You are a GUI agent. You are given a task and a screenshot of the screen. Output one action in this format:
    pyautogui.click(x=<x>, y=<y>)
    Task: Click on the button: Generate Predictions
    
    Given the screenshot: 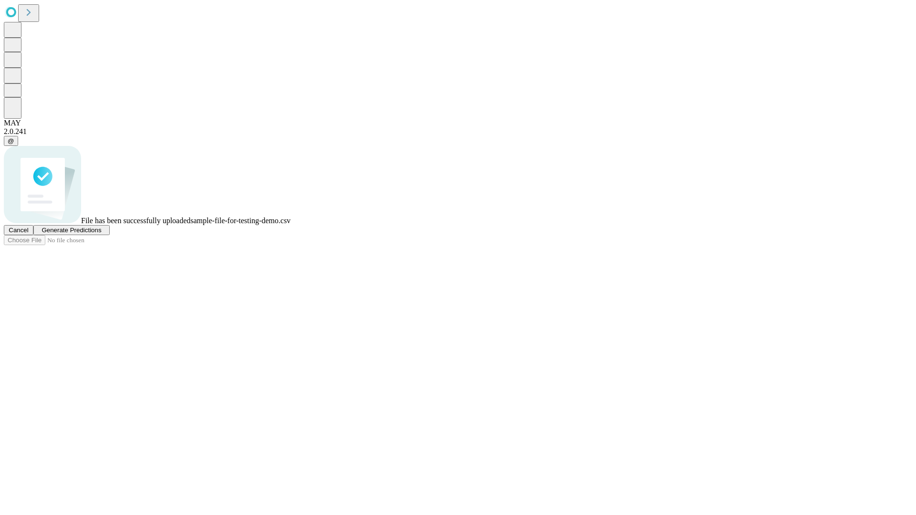 What is the action you would take?
    pyautogui.click(x=72, y=230)
    